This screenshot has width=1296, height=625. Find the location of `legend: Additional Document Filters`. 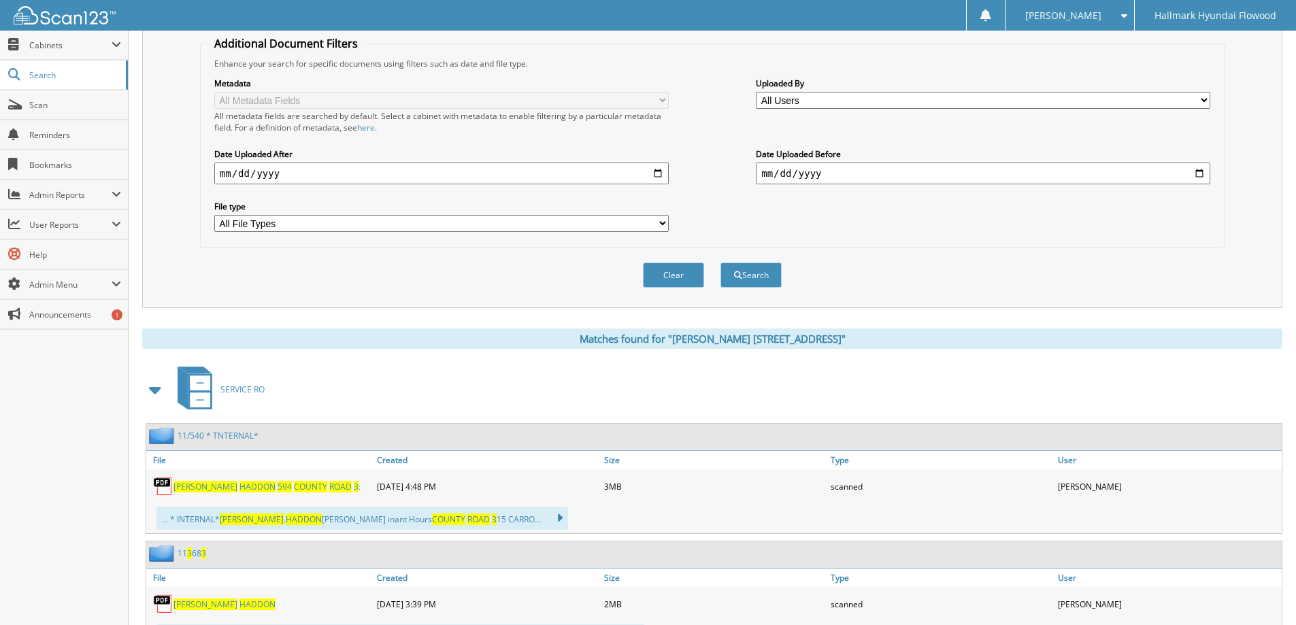

legend: Additional Document Filters is located at coordinates (286, 44).